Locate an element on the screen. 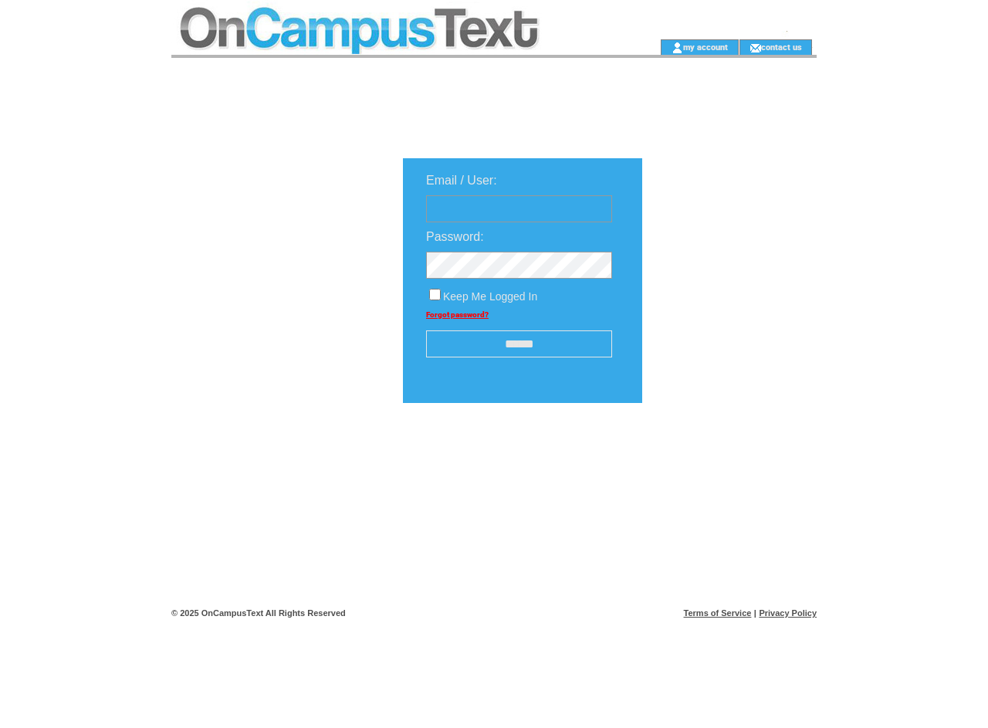 The width and height of the screenshot is (988, 728). img: contact_us_icon.gif is located at coordinates (755, 48).